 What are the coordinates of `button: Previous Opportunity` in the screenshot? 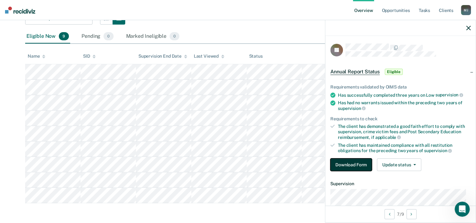 It's located at (390, 214).